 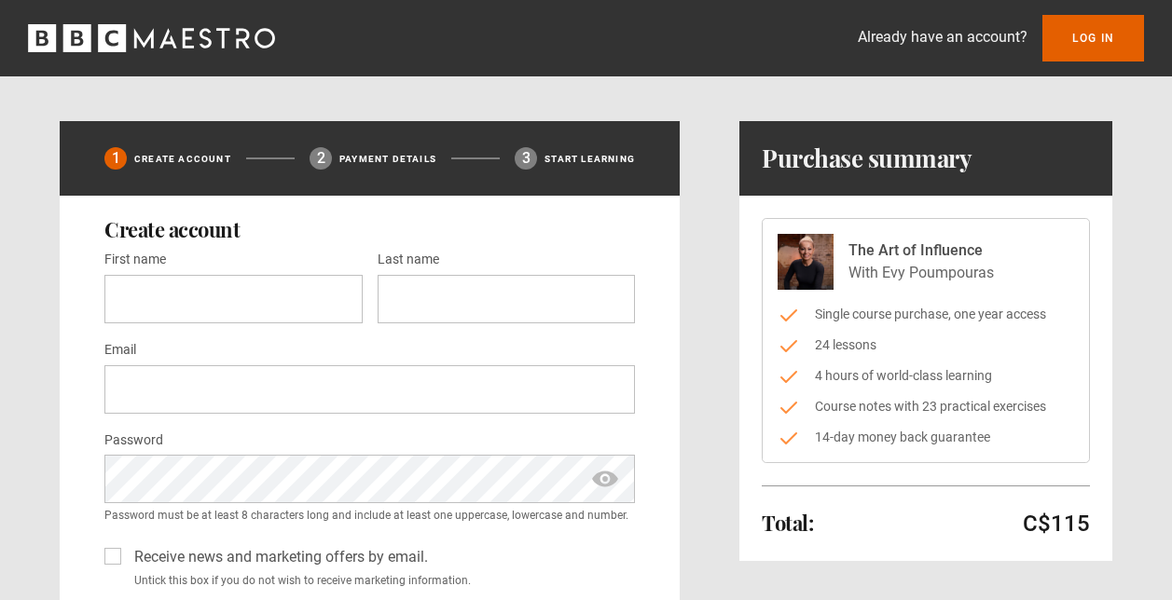 What do you see at coordinates (921, 273) in the screenshot?
I see `p: With Evy Poumpouras` at bounding box center [921, 273].